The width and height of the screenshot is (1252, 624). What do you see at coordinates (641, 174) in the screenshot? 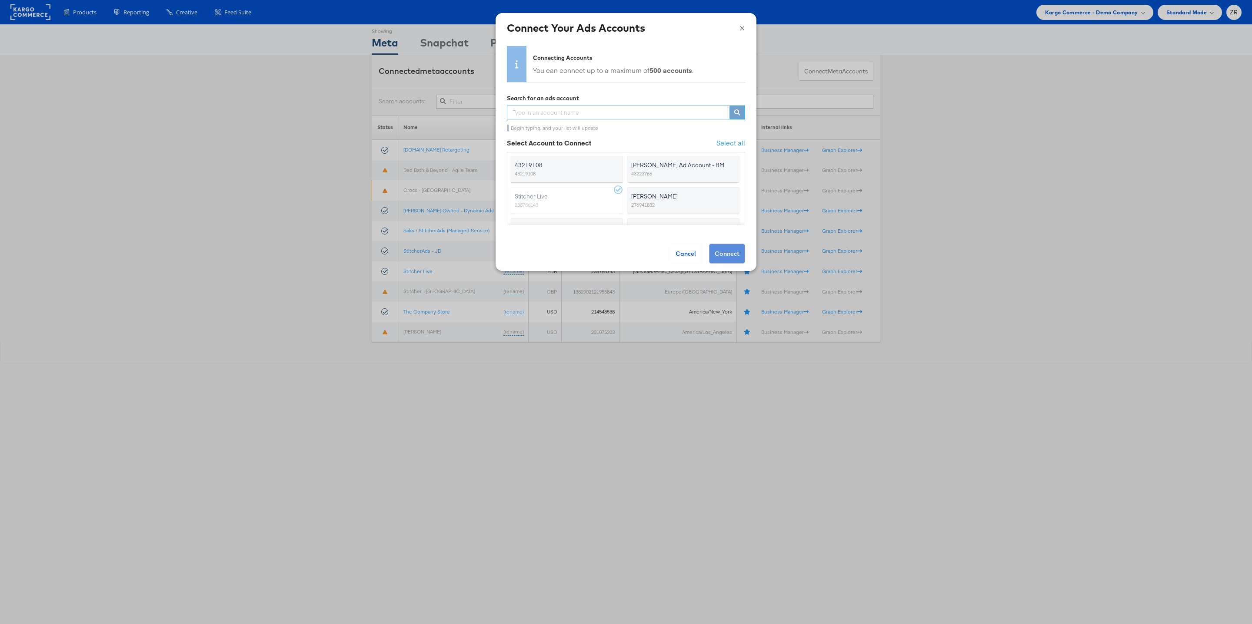
I see `span: 43223765` at bounding box center [641, 174].